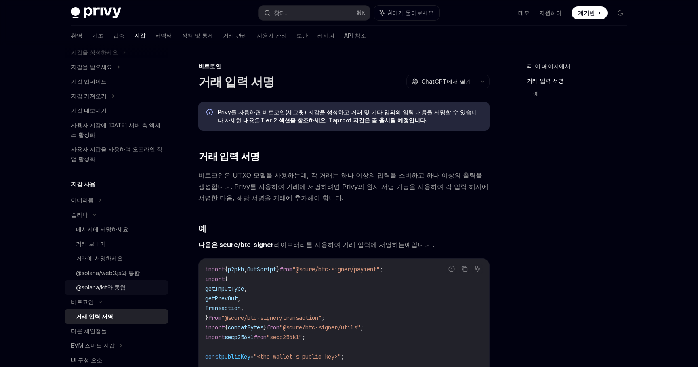 The height and width of the screenshot is (367, 698). I want to click on font: 거래 관리, so click(235, 35).